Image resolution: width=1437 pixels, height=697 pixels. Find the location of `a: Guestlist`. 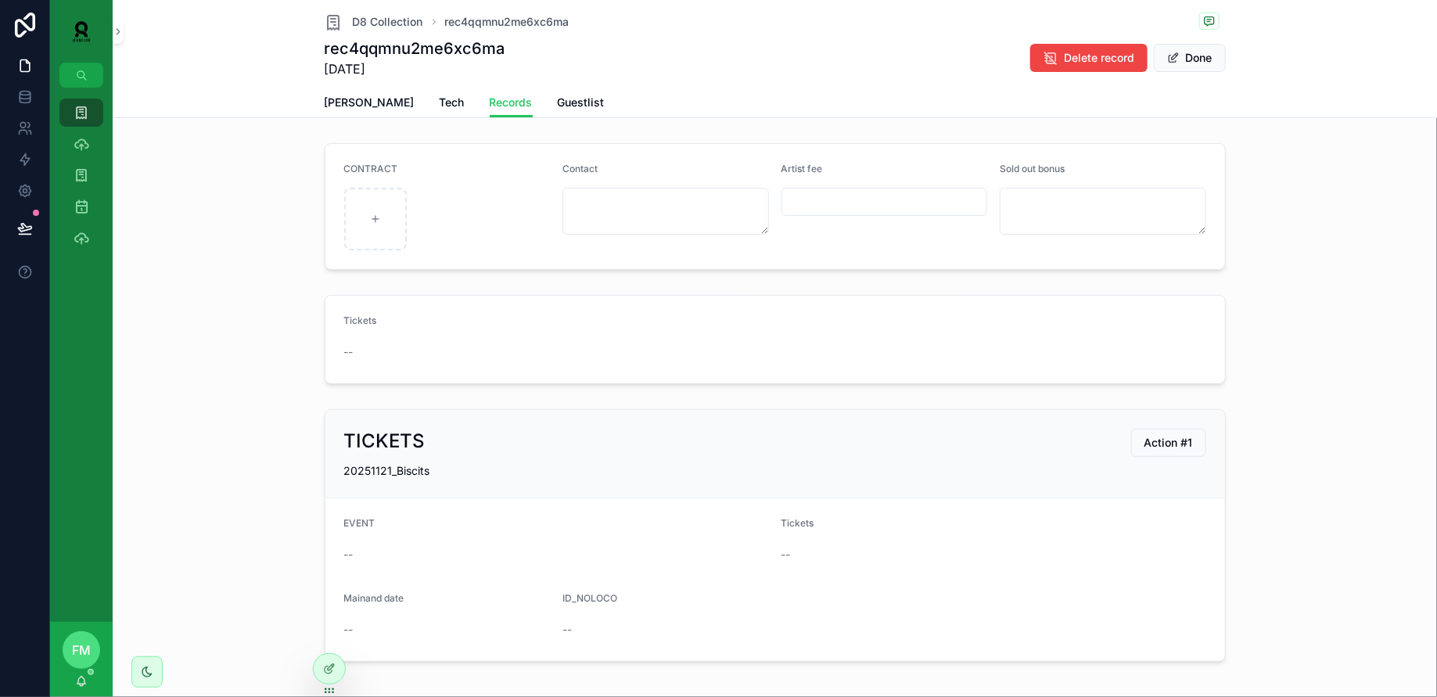

a: Guestlist is located at coordinates (581, 104).